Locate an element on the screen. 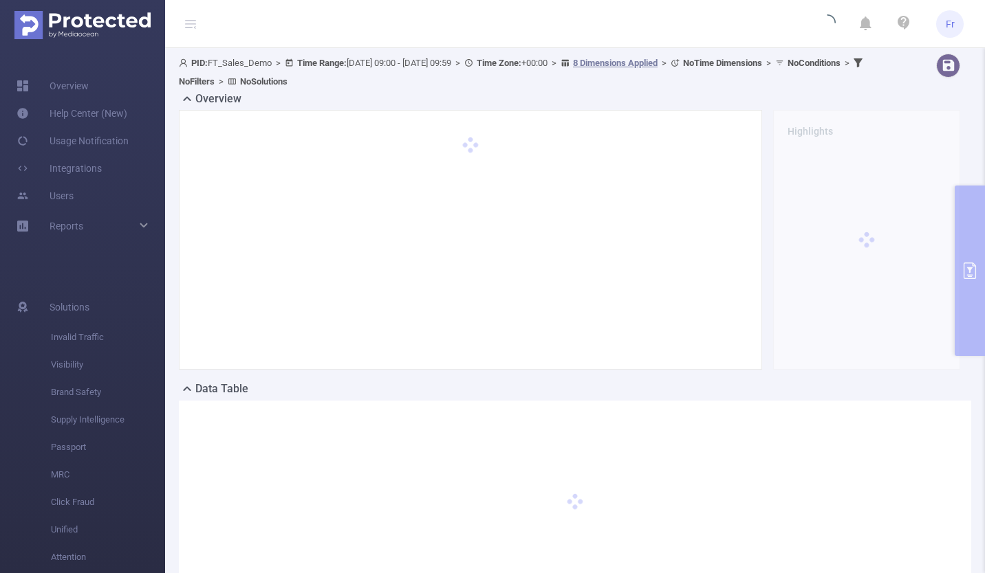 The width and height of the screenshot is (985, 573). b: Time Range: is located at coordinates (322, 63).